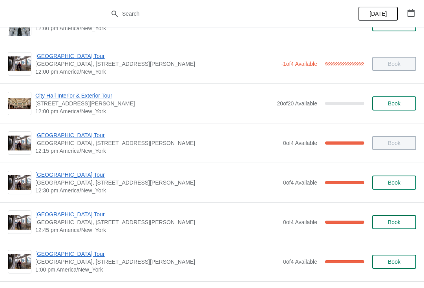 The height and width of the screenshot is (288, 424). What do you see at coordinates (157, 151) in the screenshot?
I see `span: 12:15 pm America/New_York` at bounding box center [157, 151].